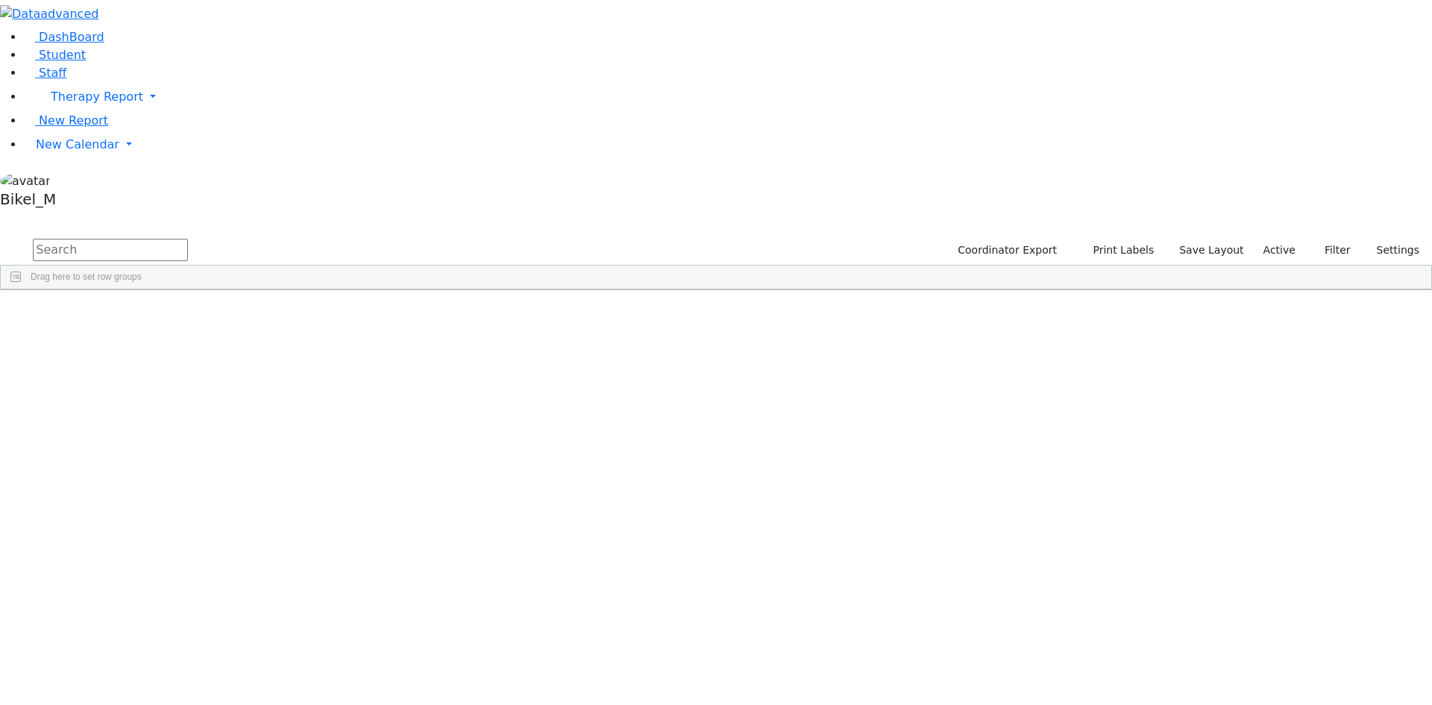  What do you see at coordinates (73, 120) in the screenshot?
I see `span: New Report` at bounding box center [73, 120].